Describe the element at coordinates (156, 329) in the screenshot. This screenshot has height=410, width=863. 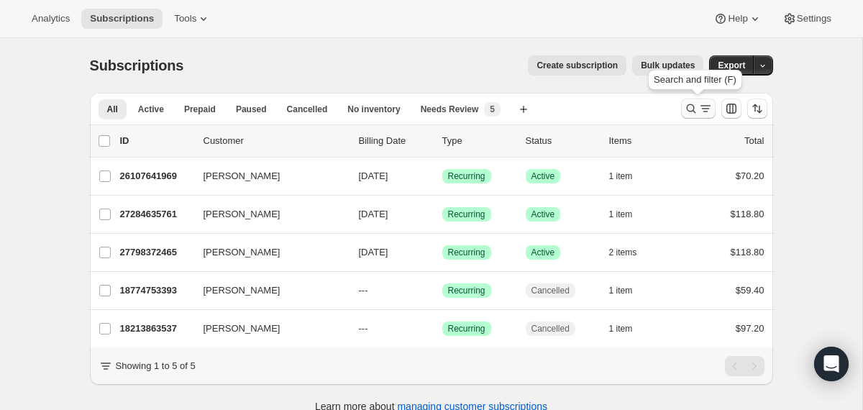
I see `p: 18213863537` at that location.